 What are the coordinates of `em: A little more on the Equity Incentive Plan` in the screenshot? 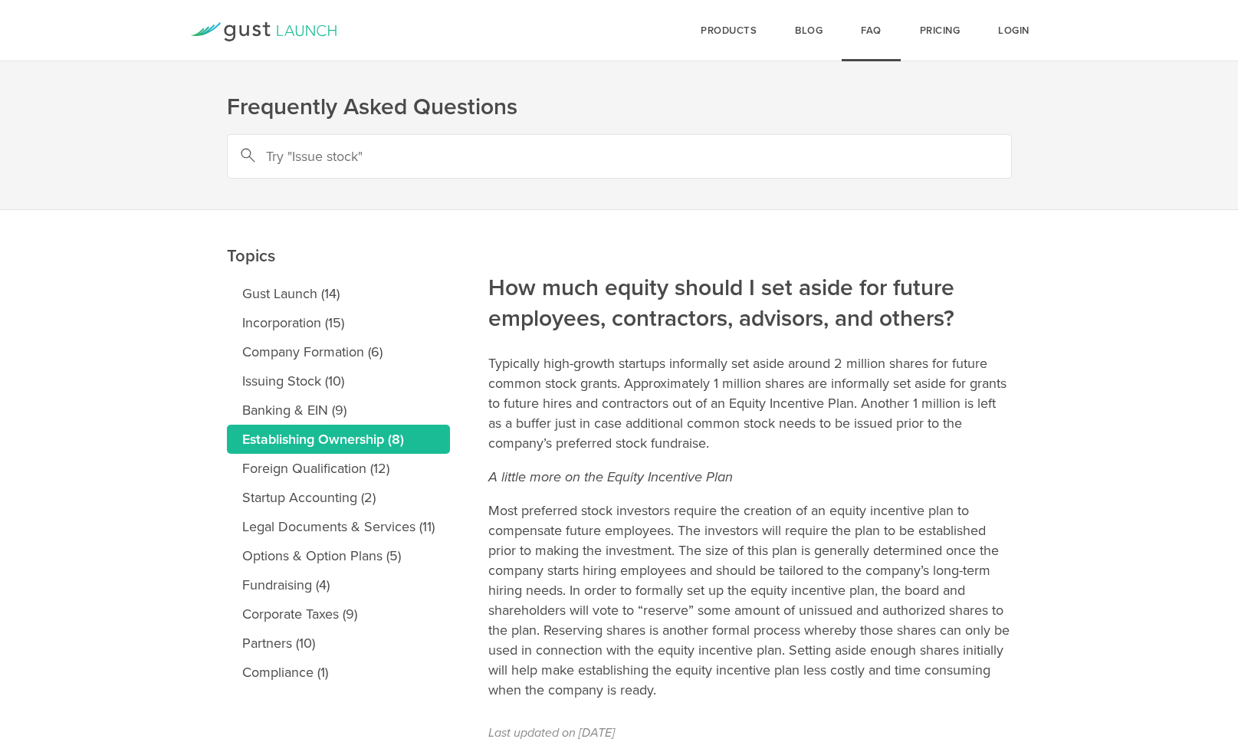 It's located at (610, 477).